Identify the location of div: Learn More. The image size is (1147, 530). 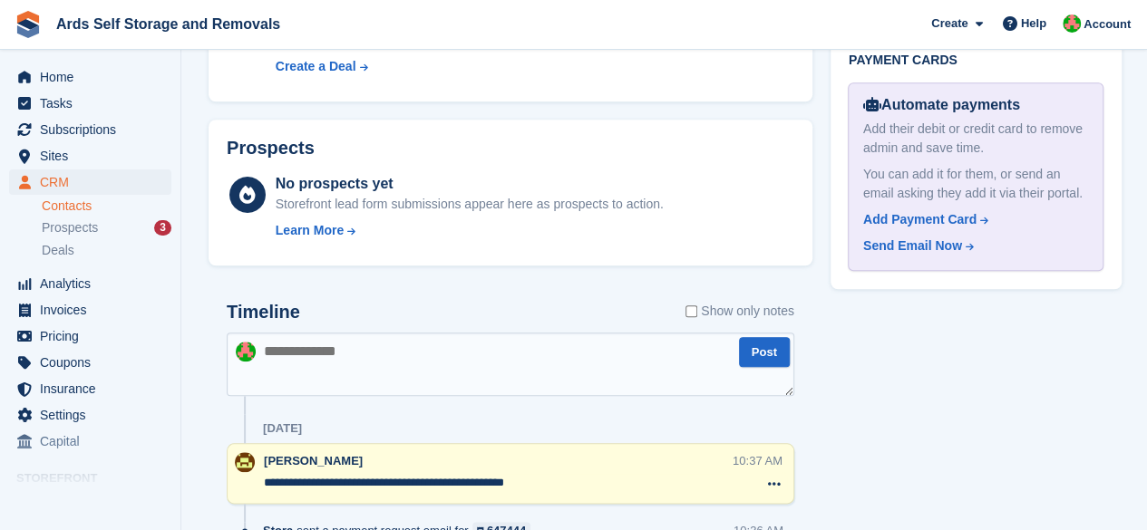
(309, 230).